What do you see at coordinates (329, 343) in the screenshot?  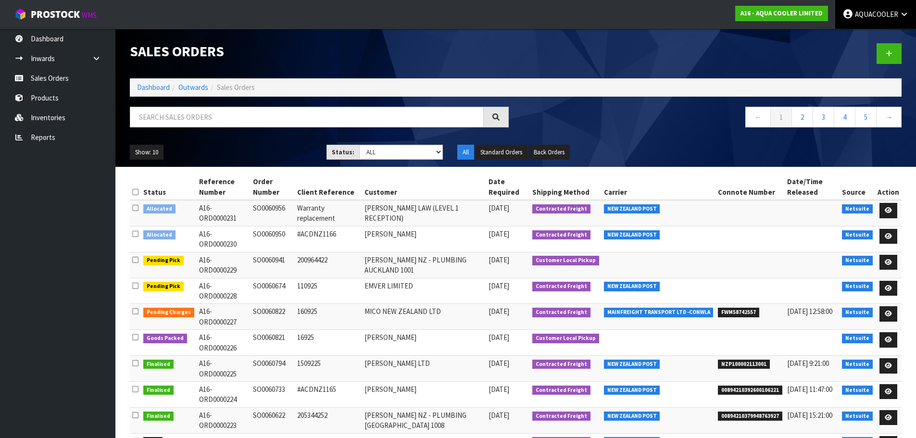 I see `td: 16925` at bounding box center [329, 343].